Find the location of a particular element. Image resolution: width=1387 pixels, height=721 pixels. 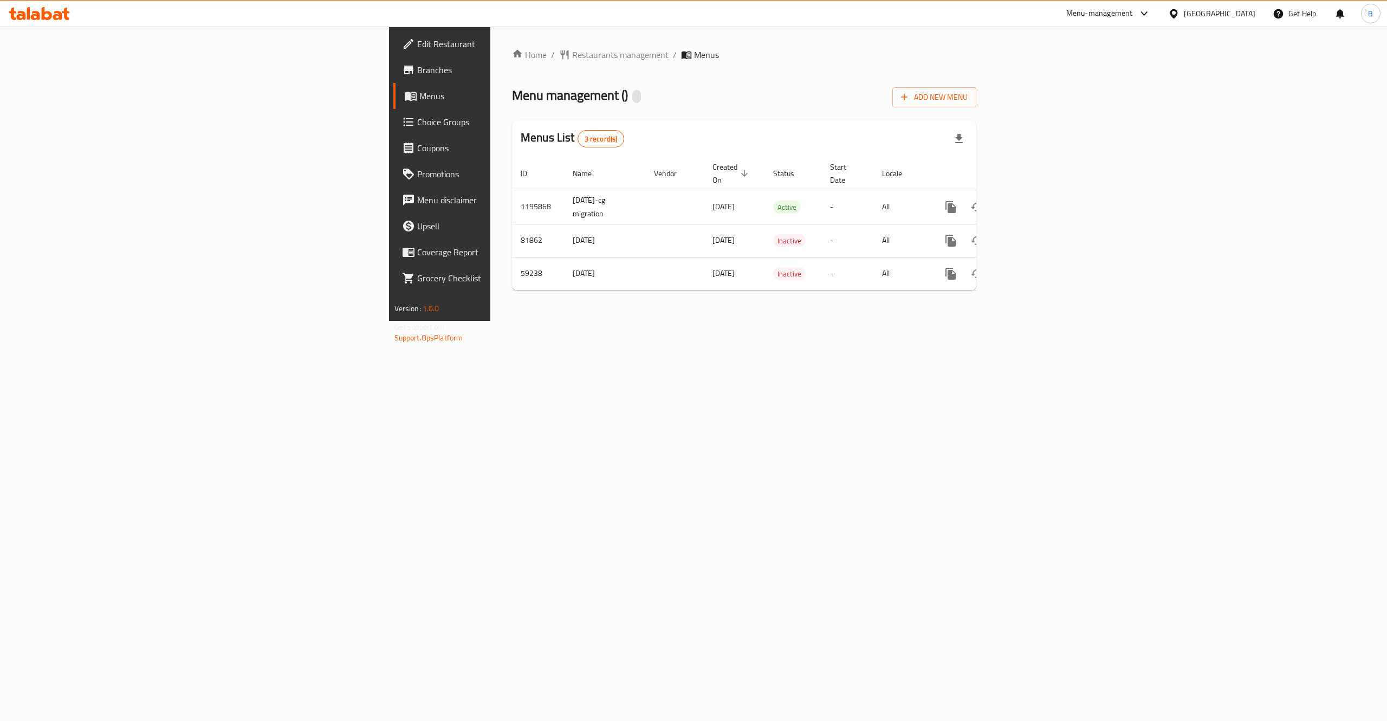

h2: Menus List is located at coordinates (572, 138).